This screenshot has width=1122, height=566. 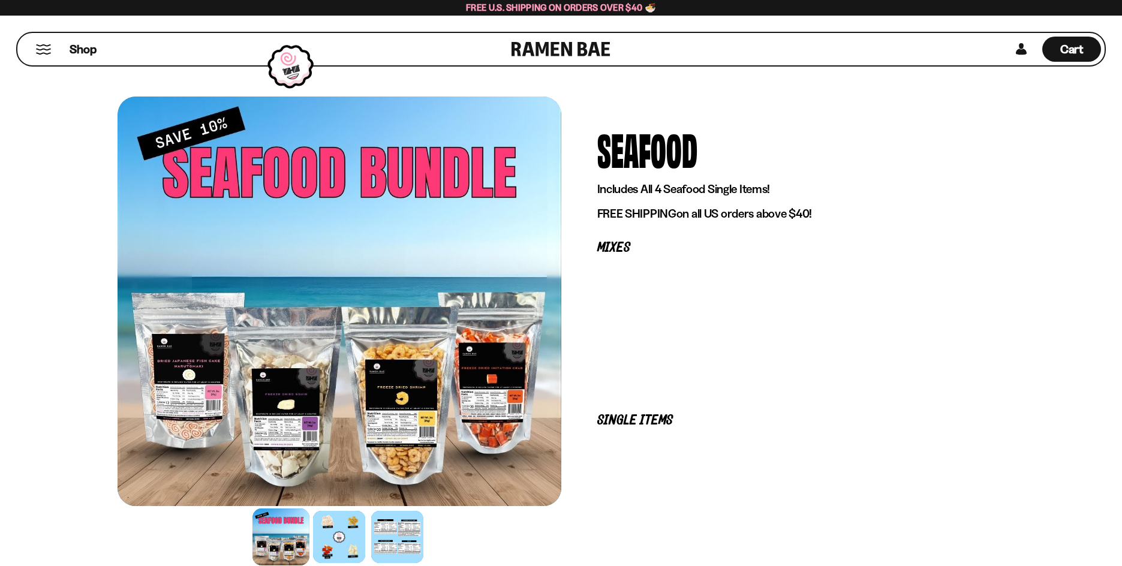 I want to click on p: Mixes, so click(x=783, y=248).